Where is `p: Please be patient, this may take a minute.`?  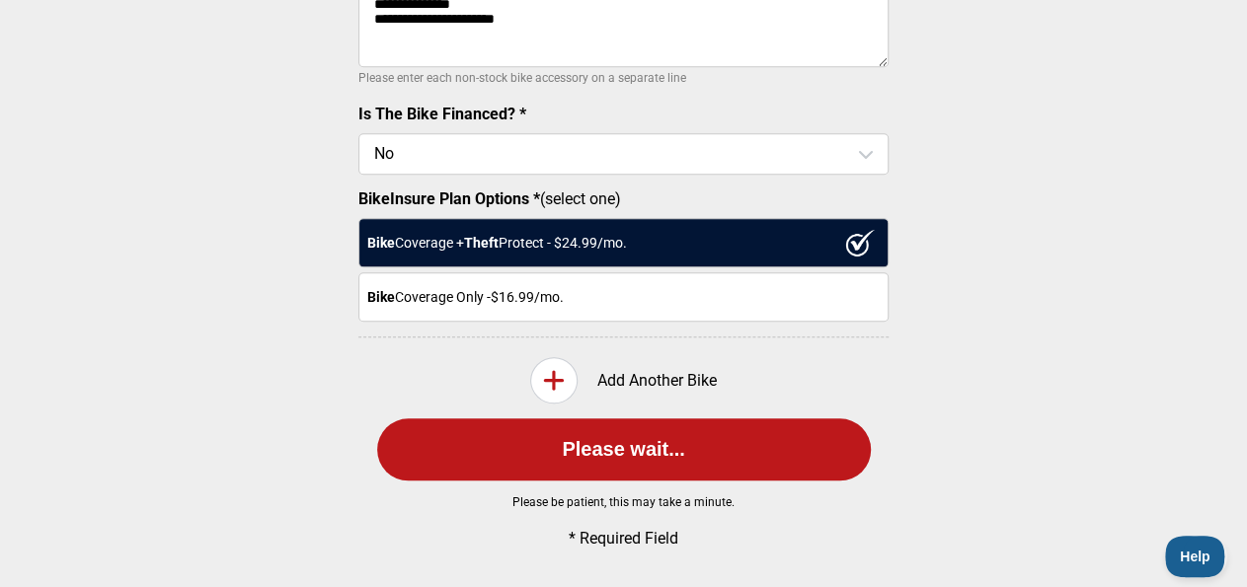 p: Please be patient, this may take a minute. is located at coordinates (624, 502).